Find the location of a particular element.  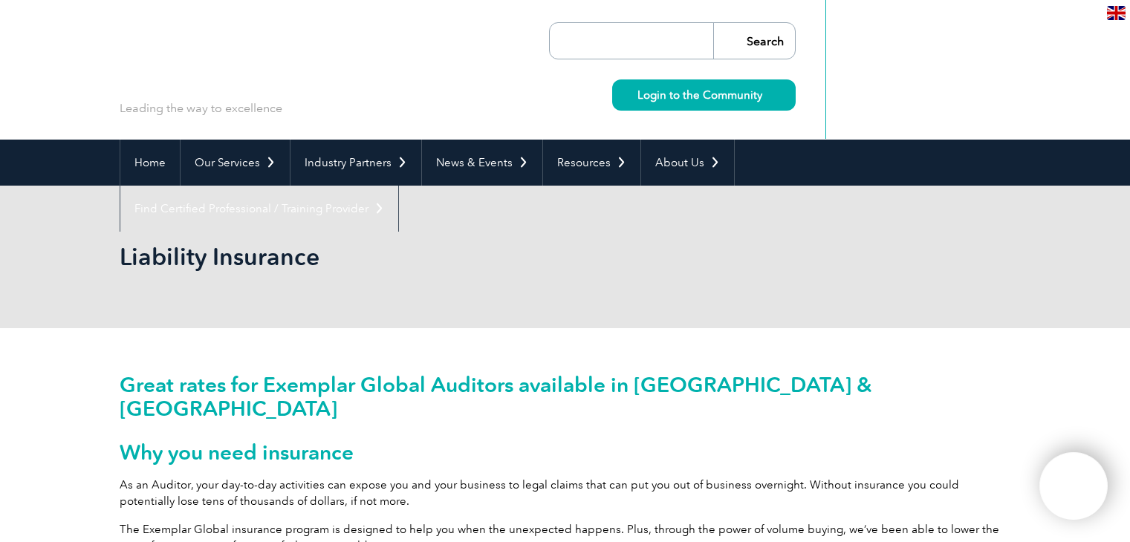

a: Login to the Community is located at coordinates (704, 95).